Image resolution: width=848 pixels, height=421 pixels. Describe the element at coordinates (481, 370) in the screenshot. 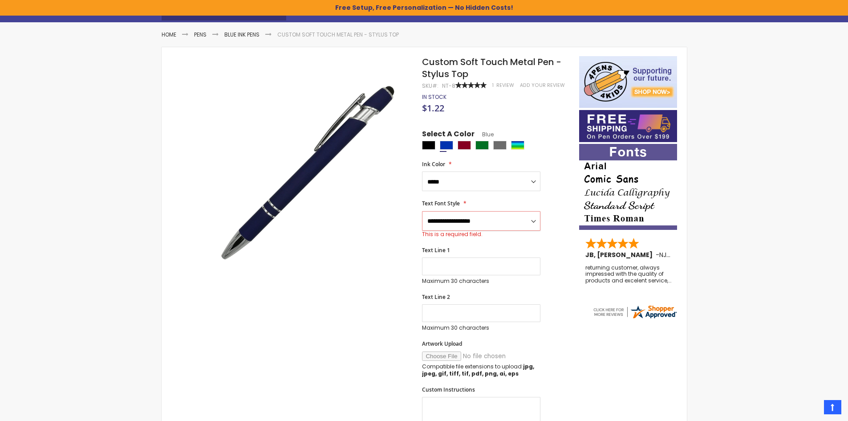

I see `p: Compatible file extensions to upload:` at that location.